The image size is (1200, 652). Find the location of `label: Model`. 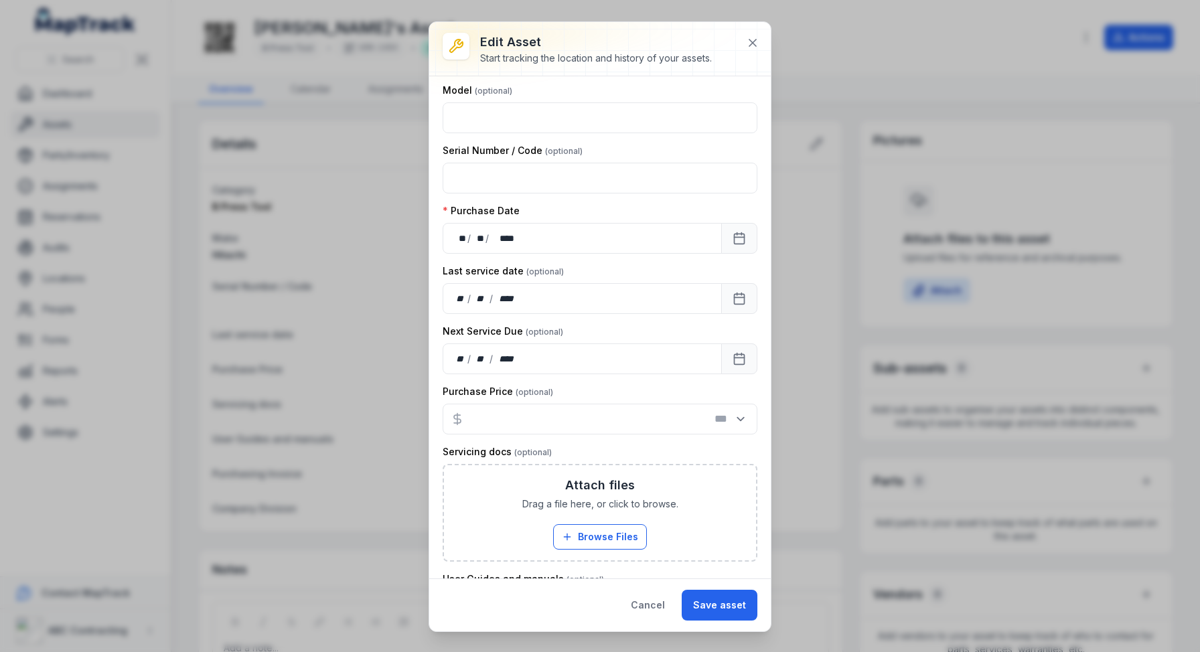

label: Model is located at coordinates (477, 90).